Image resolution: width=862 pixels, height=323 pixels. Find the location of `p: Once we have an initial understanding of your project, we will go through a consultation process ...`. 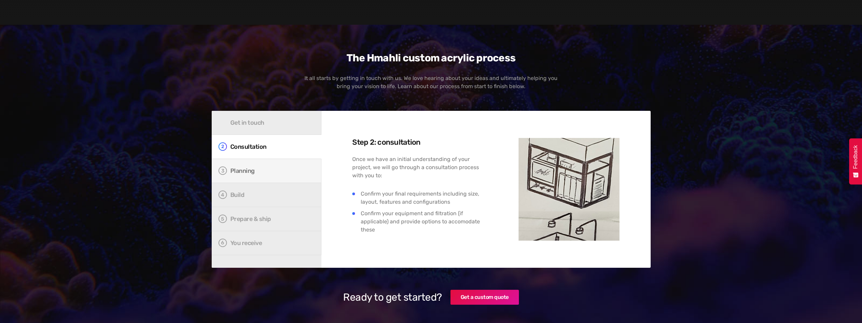

p: Once we have an initial understanding of your project, we will go through a consultation process ... is located at coordinates (416, 167).